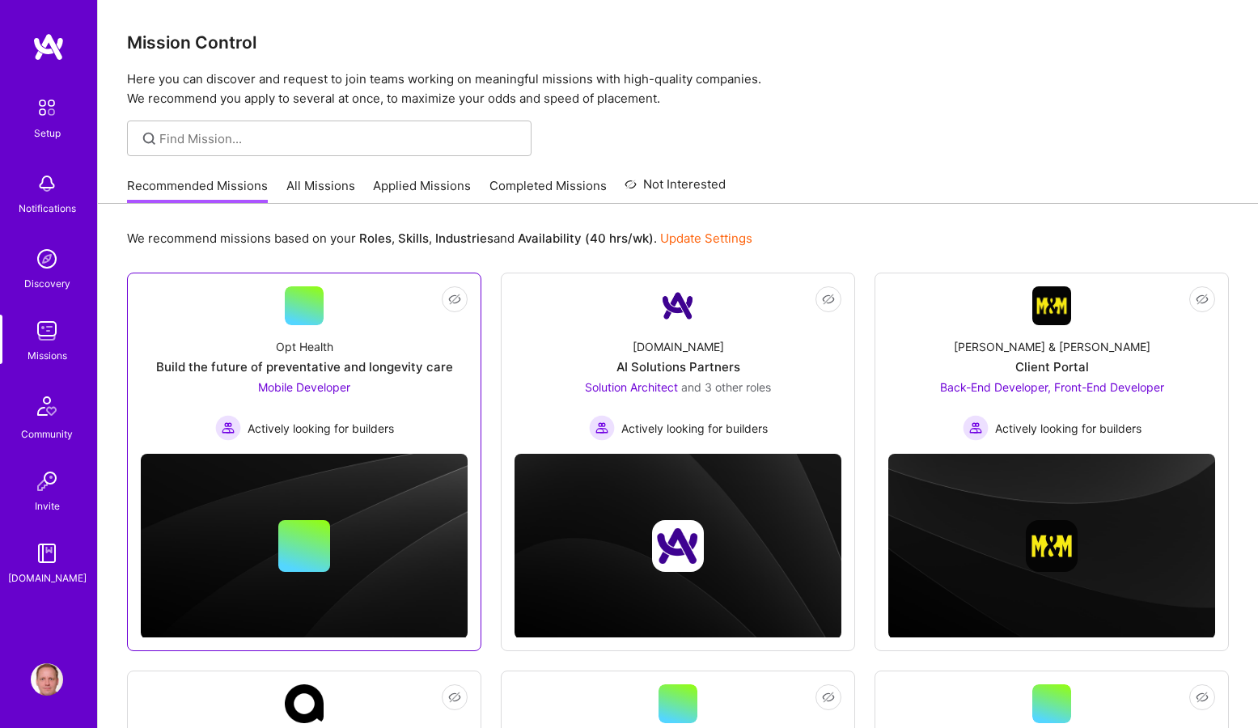  What do you see at coordinates (304, 366) in the screenshot?
I see `div: Build the future of preventative and longevity care` at bounding box center [304, 366].